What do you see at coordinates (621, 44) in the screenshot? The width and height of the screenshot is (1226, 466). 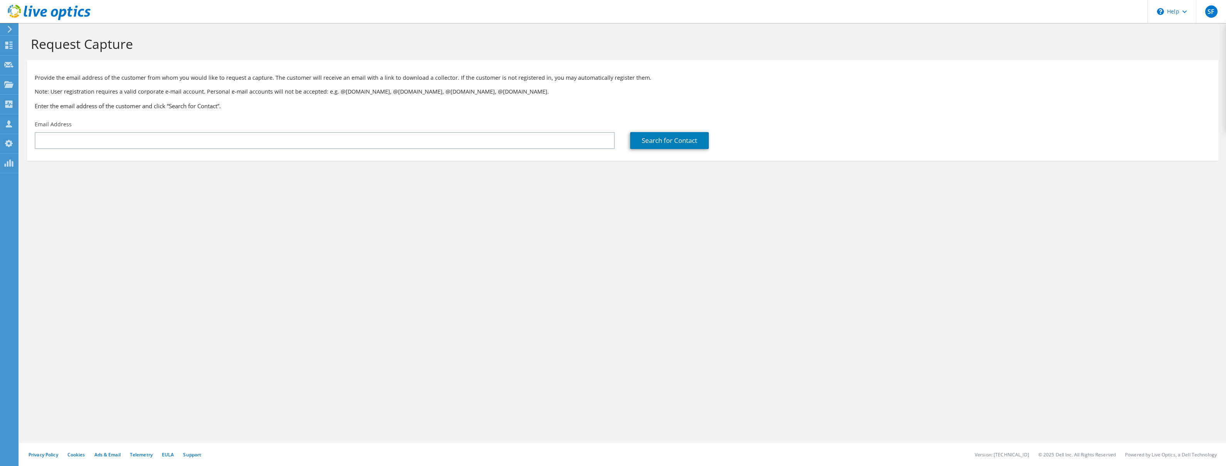 I see `h1: Request Capture` at bounding box center [621, 44].